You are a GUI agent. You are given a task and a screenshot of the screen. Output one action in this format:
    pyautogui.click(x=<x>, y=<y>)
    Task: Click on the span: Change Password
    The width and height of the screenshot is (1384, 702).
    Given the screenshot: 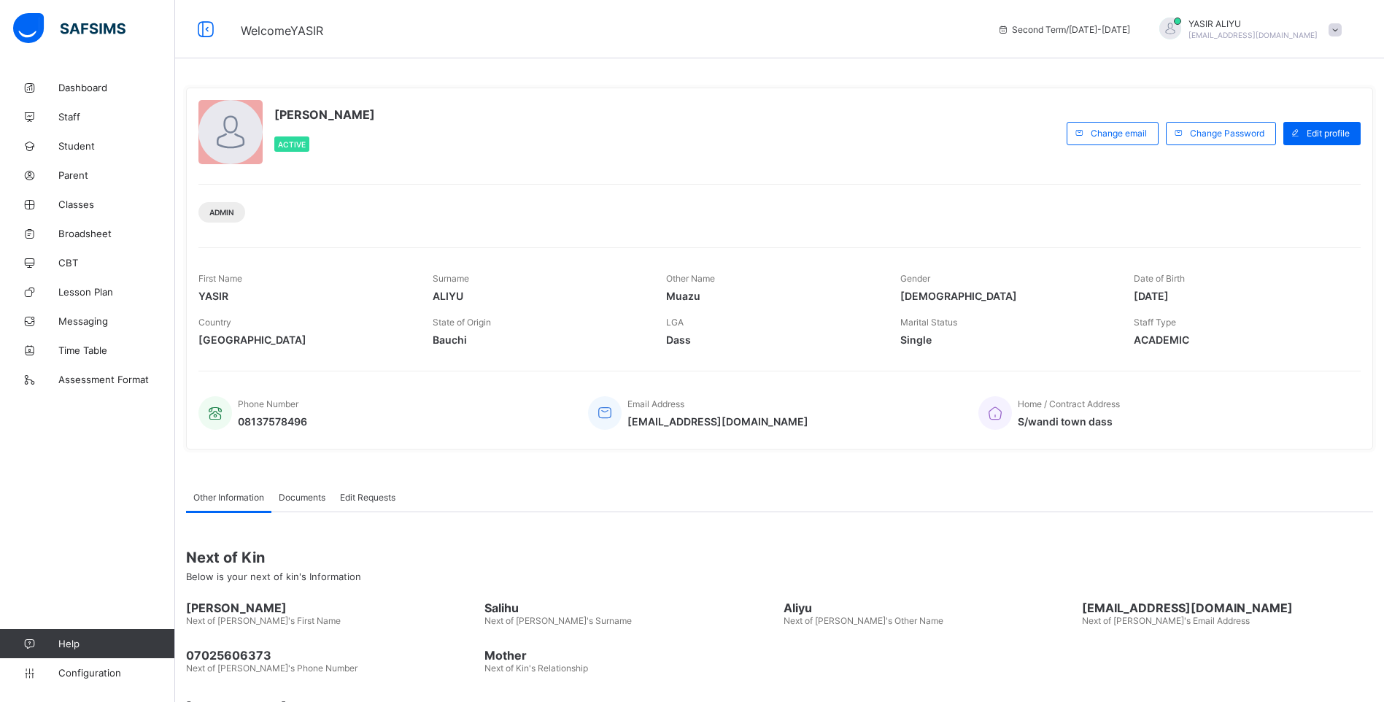 What is the action you would take?
    pyautogui.click(x=1227, y=133)
    